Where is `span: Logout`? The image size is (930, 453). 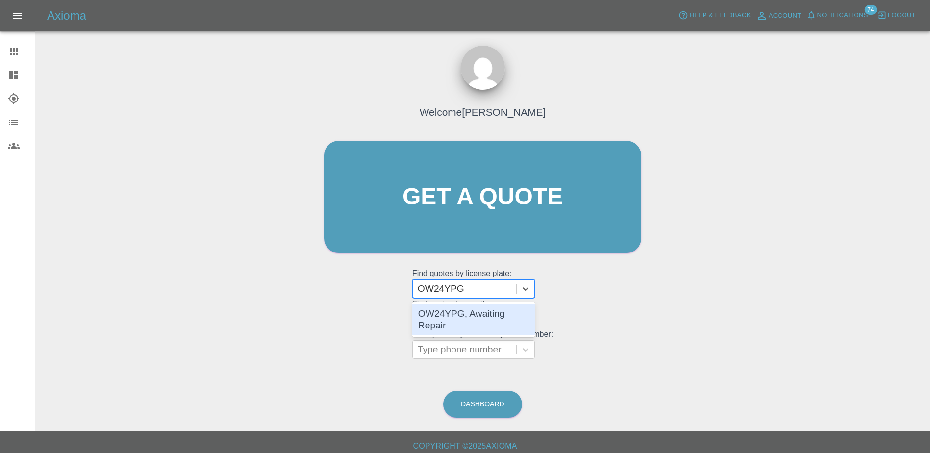 span: Logout is located at coordinates (902, 15).